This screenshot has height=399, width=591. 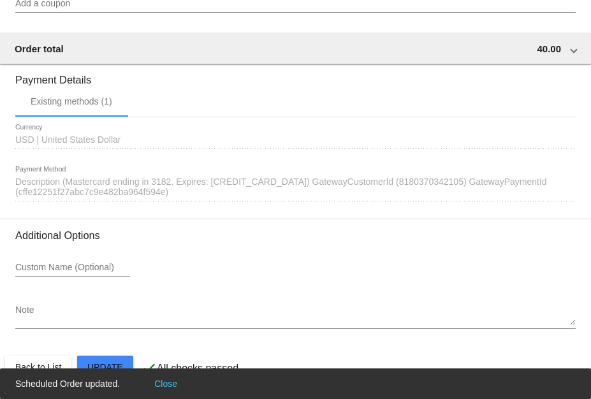 What do you see at coordinates (38, 367) in the screenshot?
I see `span: Back to List` at bounding box center [38, 367].